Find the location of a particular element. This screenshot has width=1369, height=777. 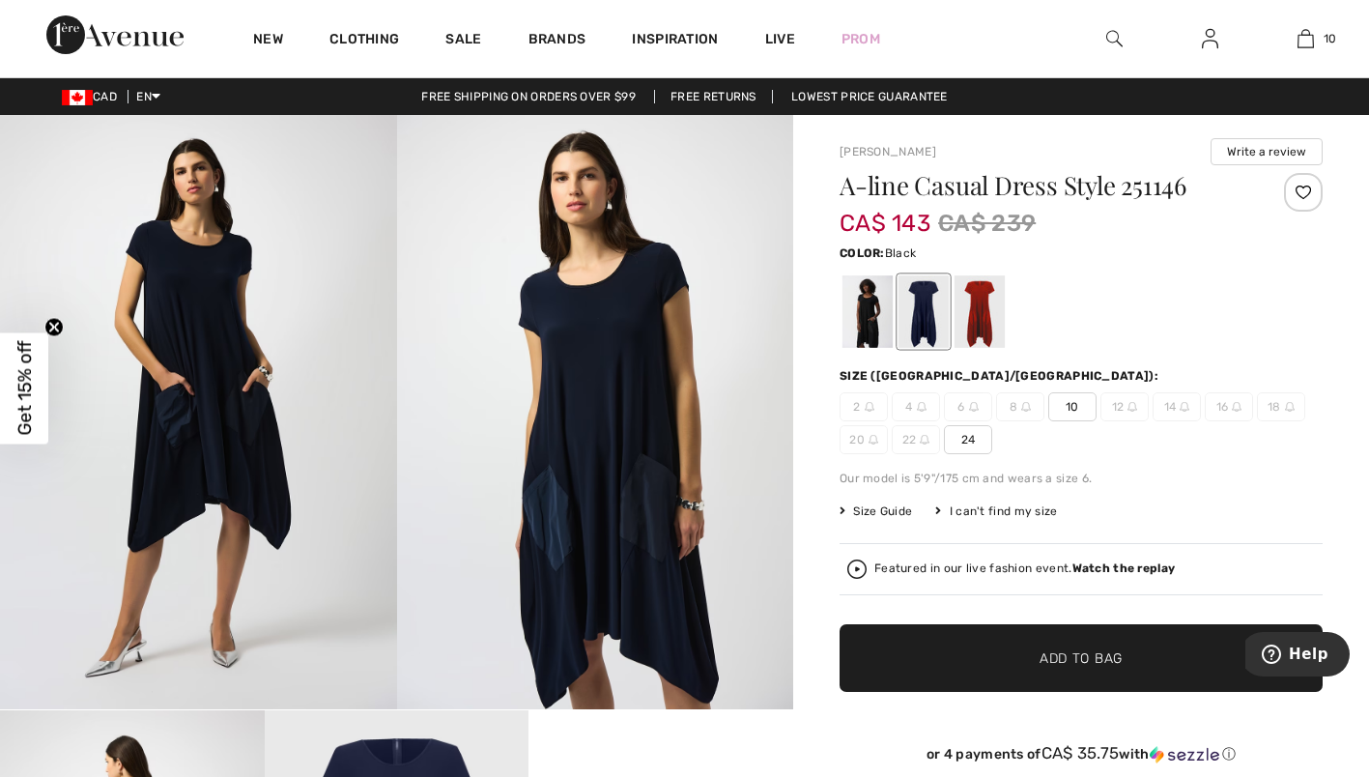

div: Featured in our live fashion event. is located at coordinates (1024, 568).